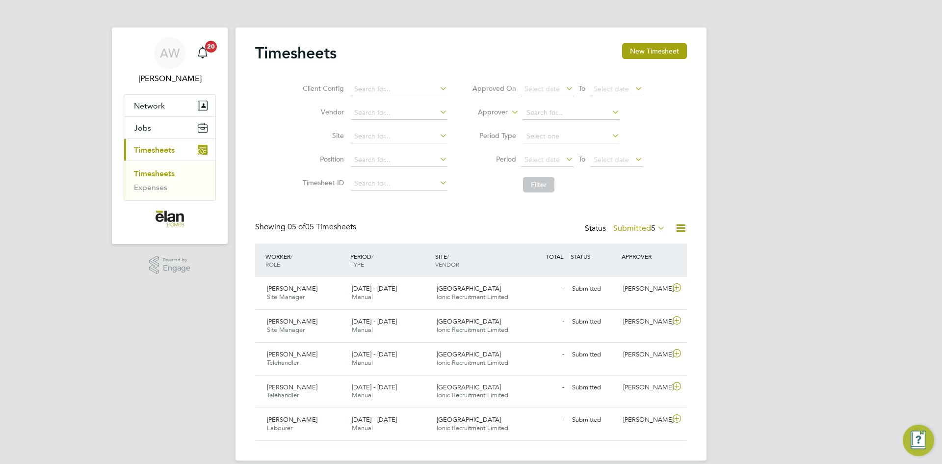 The width and height of the screenshot is (942, 464). What do you see at coordinates (211, 47) in the screenshot?
I see `span: 20` at bounding box center [211, 47].